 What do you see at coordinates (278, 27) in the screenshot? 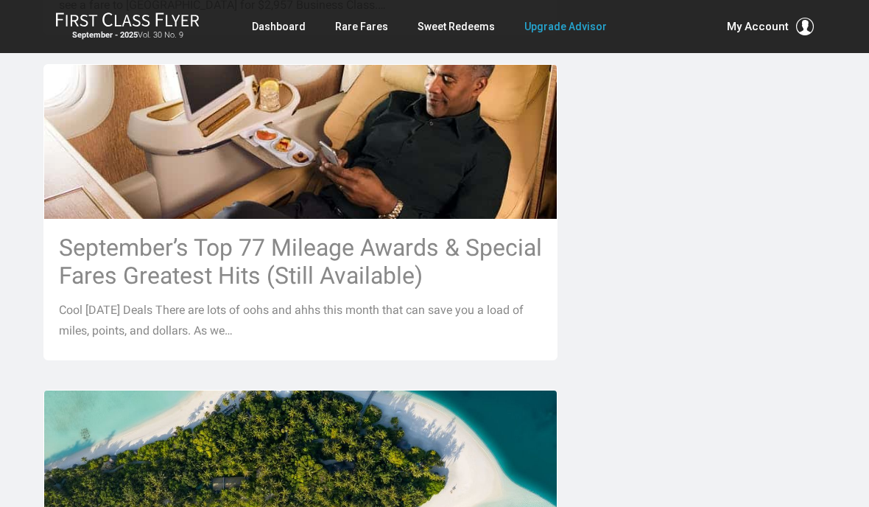
I see `a: Dashboard` at bounding box center [278, 27].